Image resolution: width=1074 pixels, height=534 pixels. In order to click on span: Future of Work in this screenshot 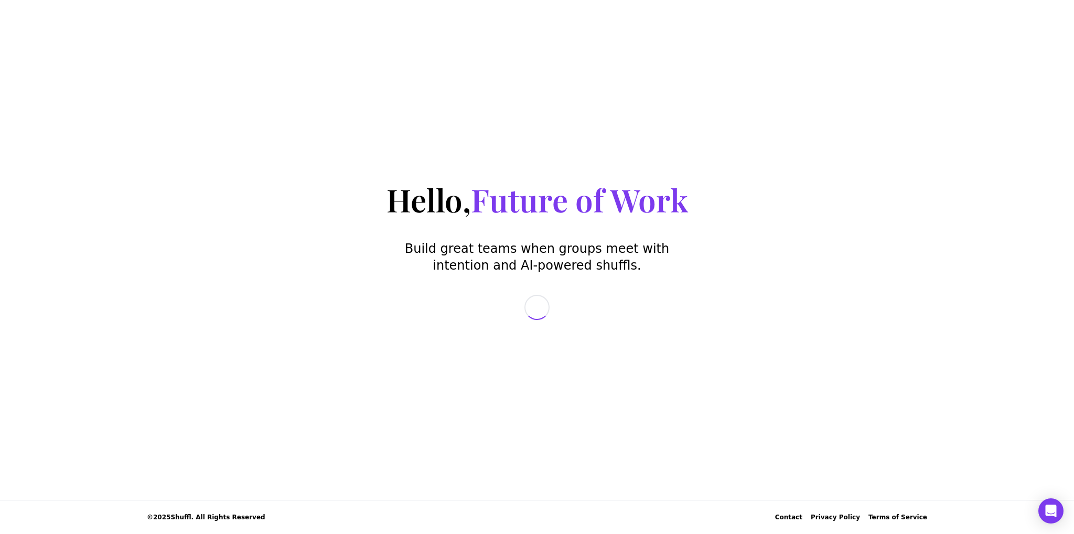, I will do `click(579, 199)`.